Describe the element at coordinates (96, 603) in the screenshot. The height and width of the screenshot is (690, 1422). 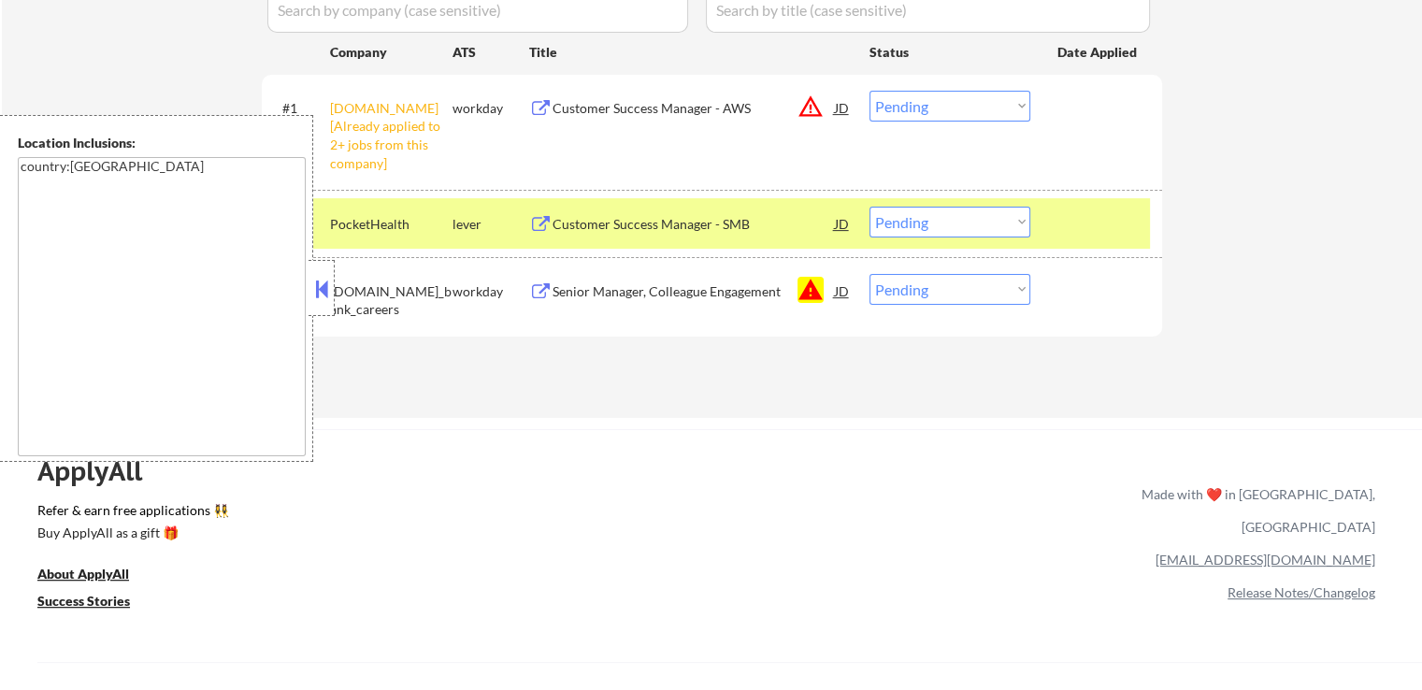
I see `a: Success Stories` at that location.